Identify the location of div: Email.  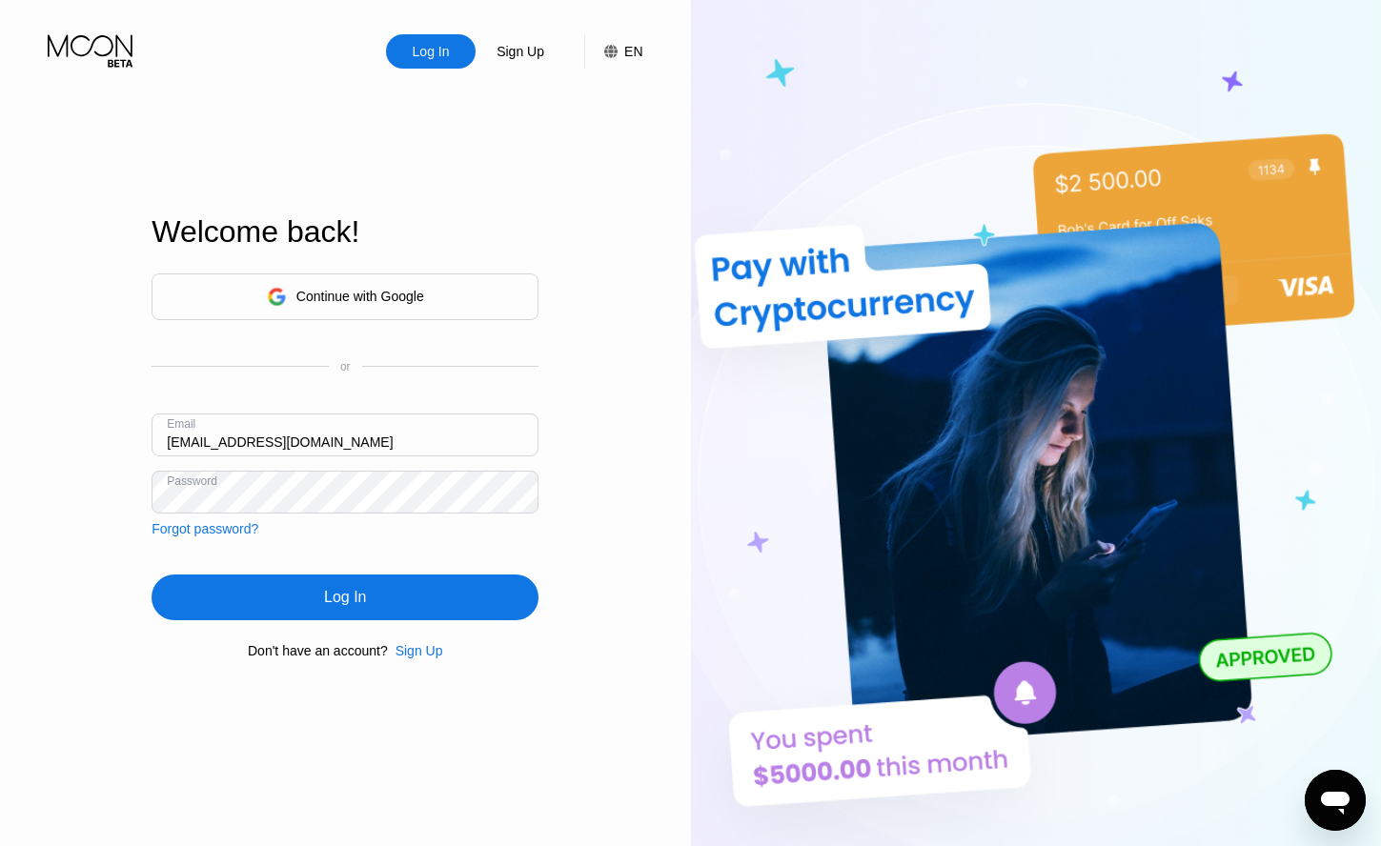
(181, 424).